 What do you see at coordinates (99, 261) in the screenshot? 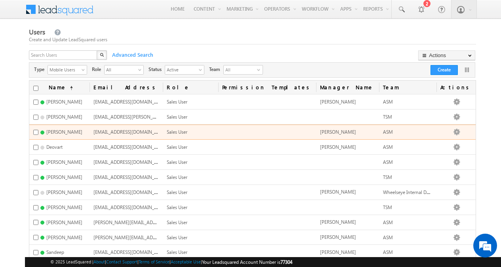
I see `a: About` at bounding box center [99, 261].